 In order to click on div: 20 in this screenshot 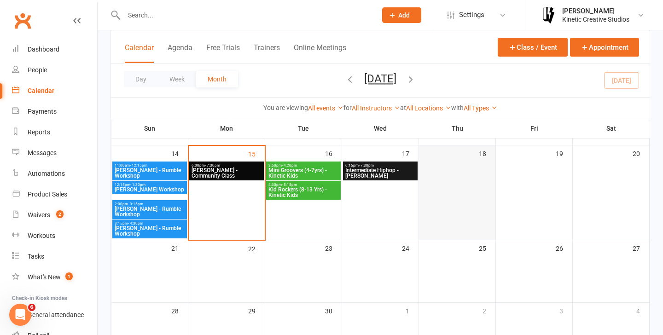, I will do `click(641, 153)`.